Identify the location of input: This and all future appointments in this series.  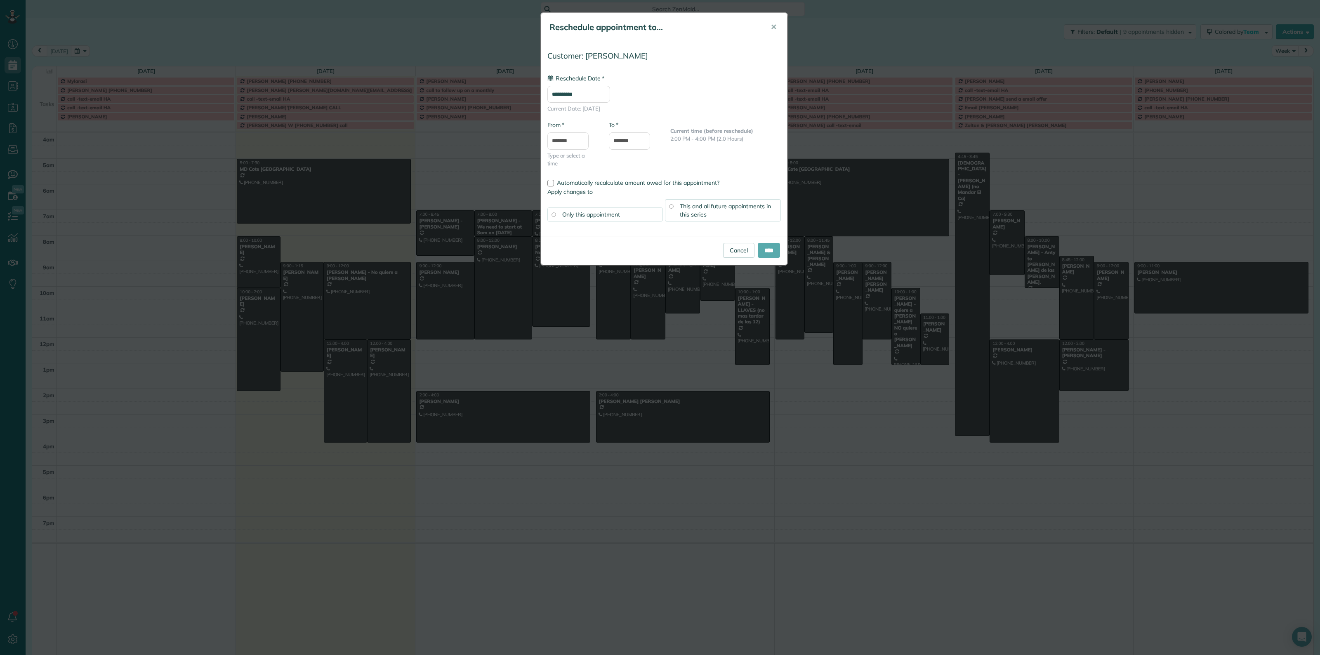
(671, 206).